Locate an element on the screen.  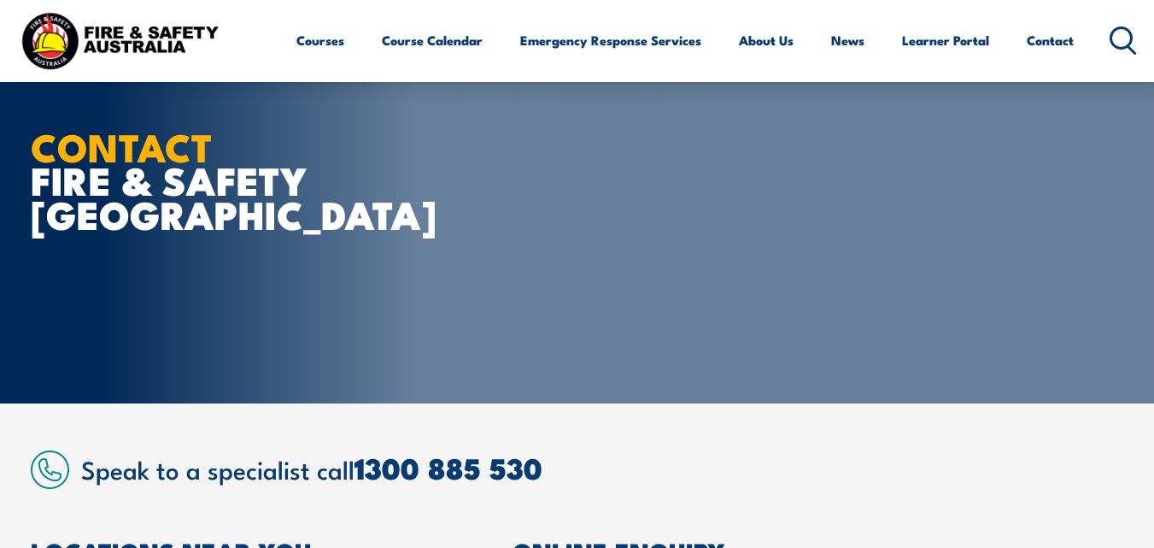
a: Course Calendar is located at coordinates (432, 40).